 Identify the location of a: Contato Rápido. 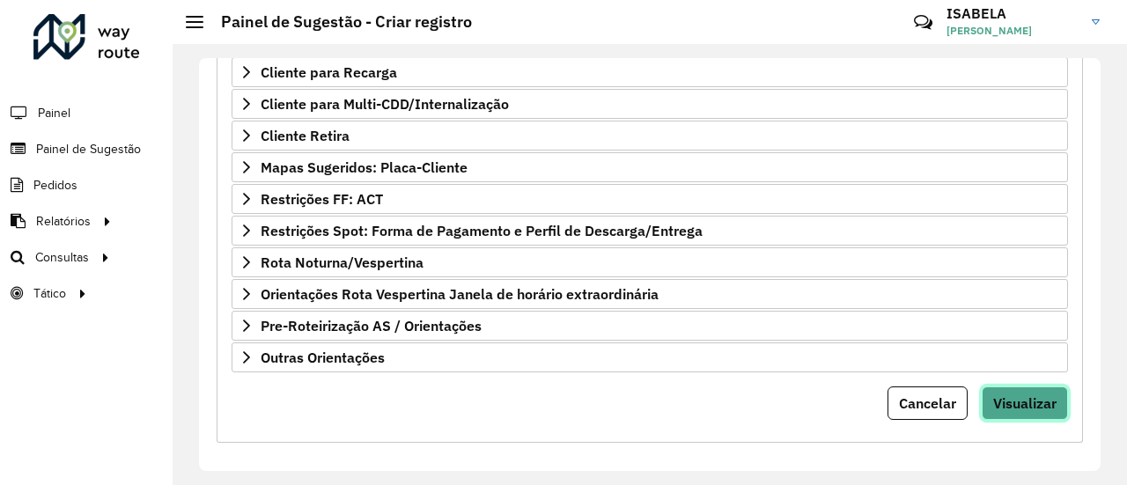
(922, 22).